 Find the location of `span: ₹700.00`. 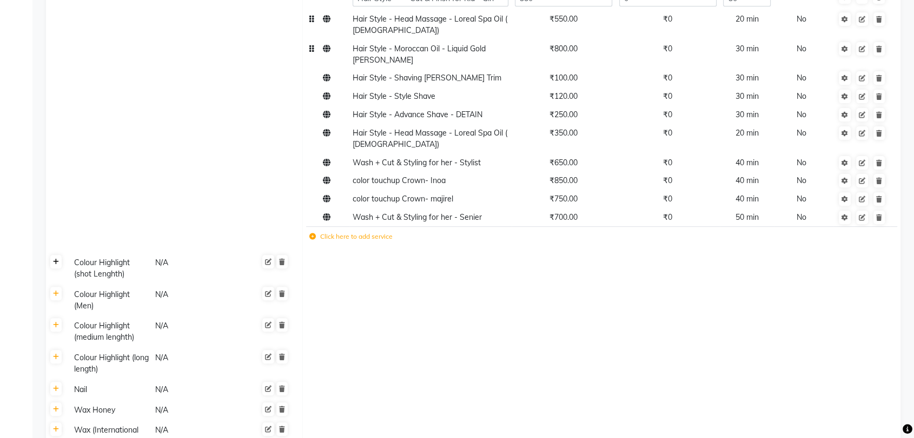

span: ₹700.00 is located at coordinates (563, 217).